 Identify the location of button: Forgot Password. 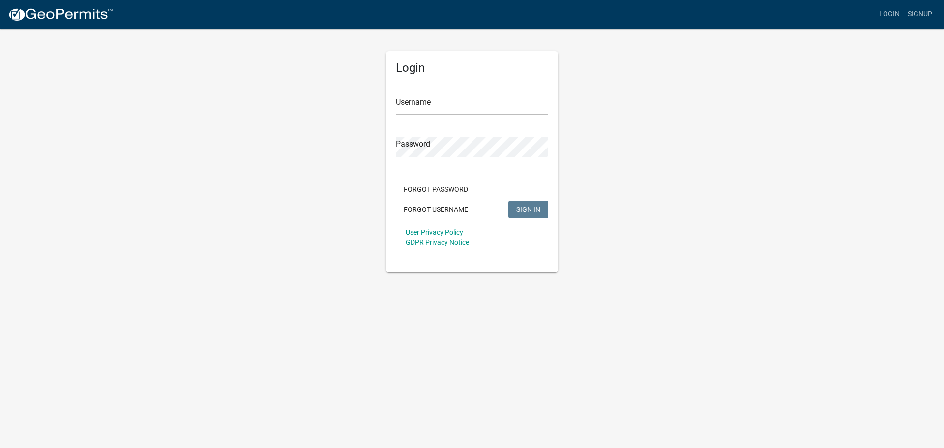
(435, 189).